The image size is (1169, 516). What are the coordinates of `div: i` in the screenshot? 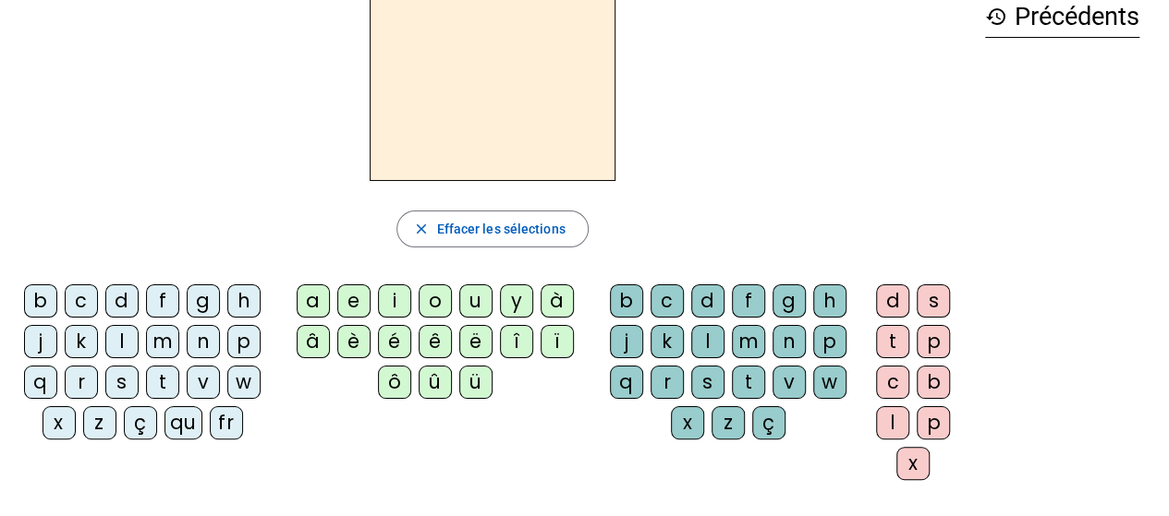 It's located at (395, 301).